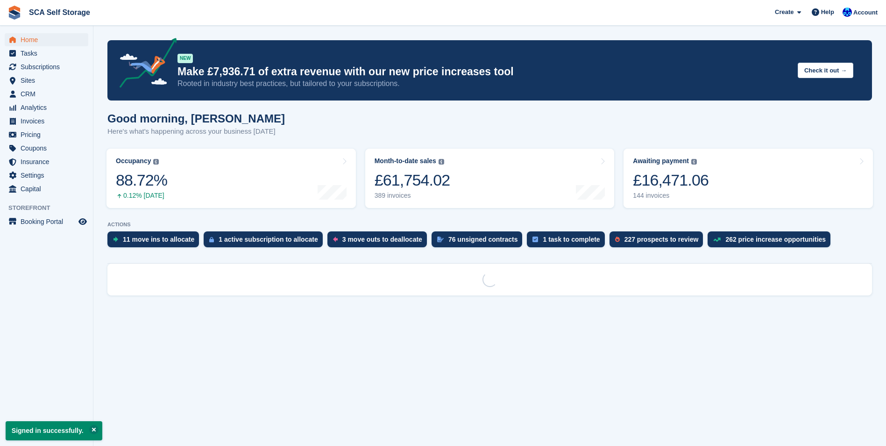 Image resolution: width=886 pixels, height=446 pixels. What do you see at coordinates (568, 242) in the screenshot?
I see `a: 1 task to complete` at bounding box center [568, 242].